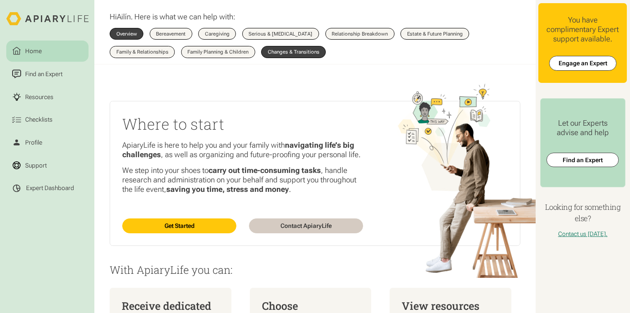 This screenshot has width=630, height=313. I want to click on a: Resources, so click(47, 96).